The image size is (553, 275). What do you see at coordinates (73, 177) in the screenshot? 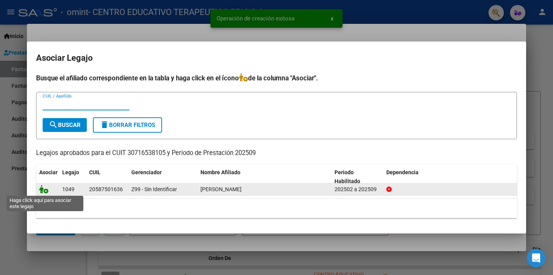
I see `datatable-header-cell: Legajo` at bounding box center [73, 177].